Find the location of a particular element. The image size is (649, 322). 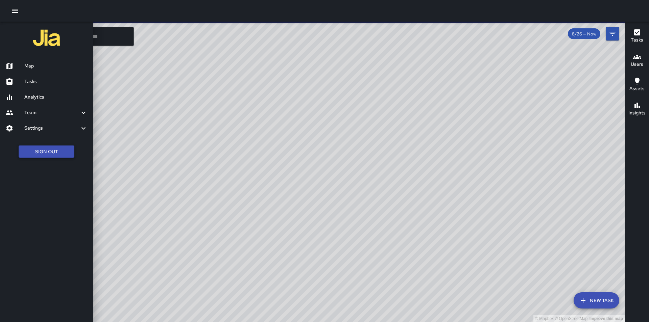

button: New Task is located at coordinates (596, 301).